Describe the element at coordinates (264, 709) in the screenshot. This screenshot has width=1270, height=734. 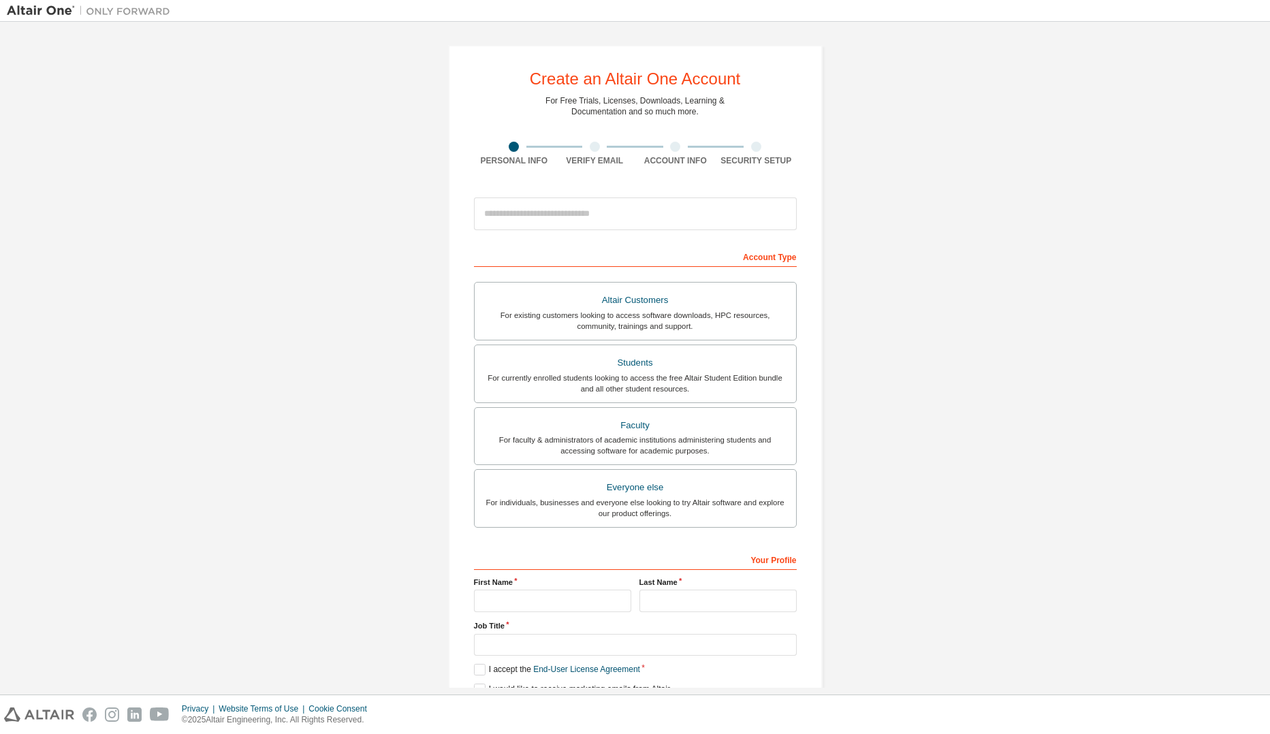
I see `div: Website Terms of Use` at that location.